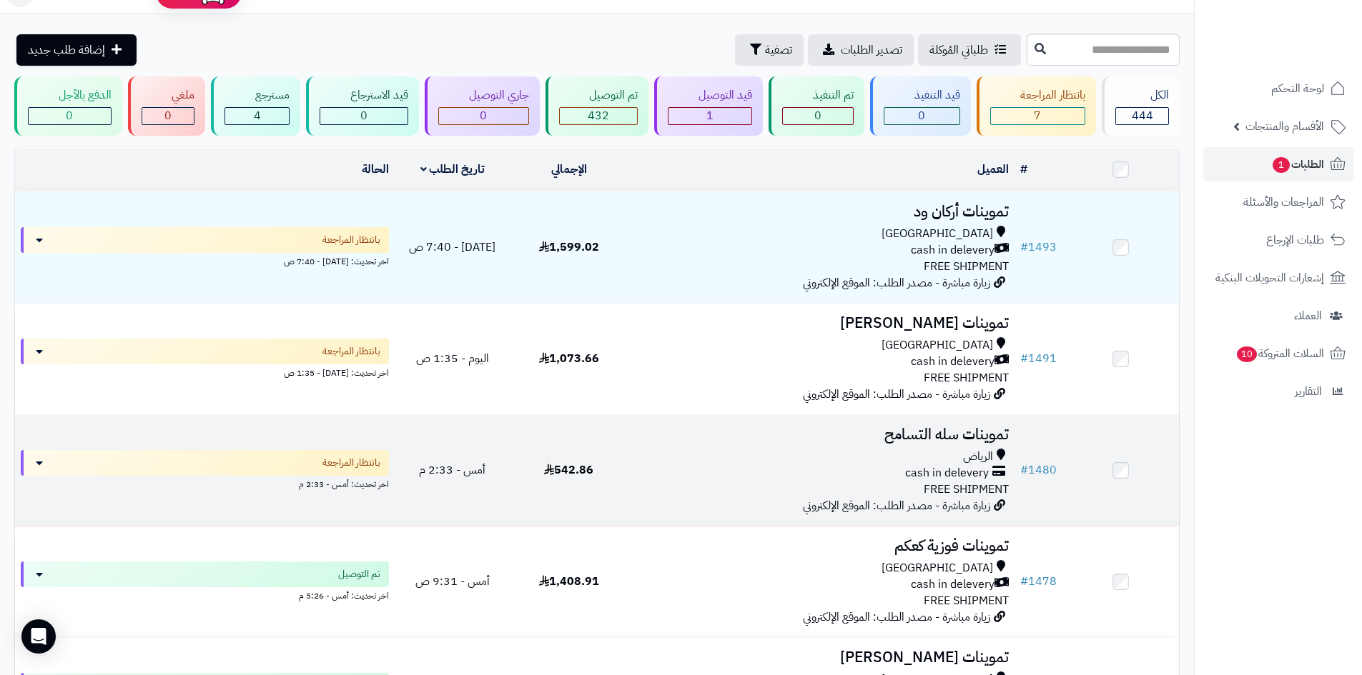 This screenshot has height=675, width=1362. What do you see at coordinates (204, 595) in the screenshot?
I see `div: اخر تحديث: أمس - 5:26 م` at bounding box center [204, 595].